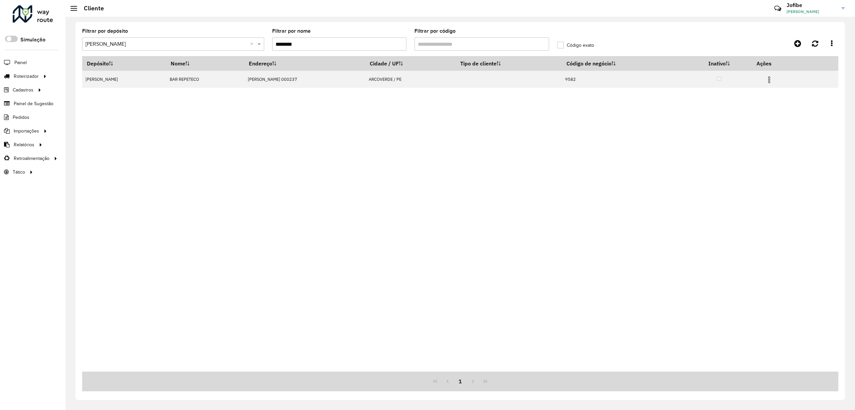 Image resolution: width=855 pixels, height=410 pixels. Describe the element at coordinates (720, 63) in the screenshot. I see `th: Inativo` at that location.